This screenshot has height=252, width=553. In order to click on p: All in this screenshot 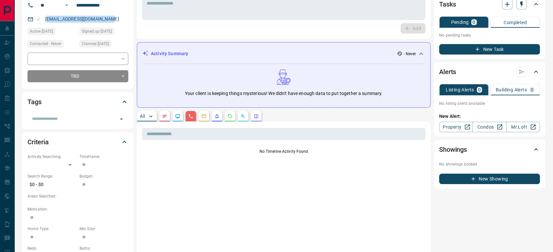, I will do `click(142, 116)`.